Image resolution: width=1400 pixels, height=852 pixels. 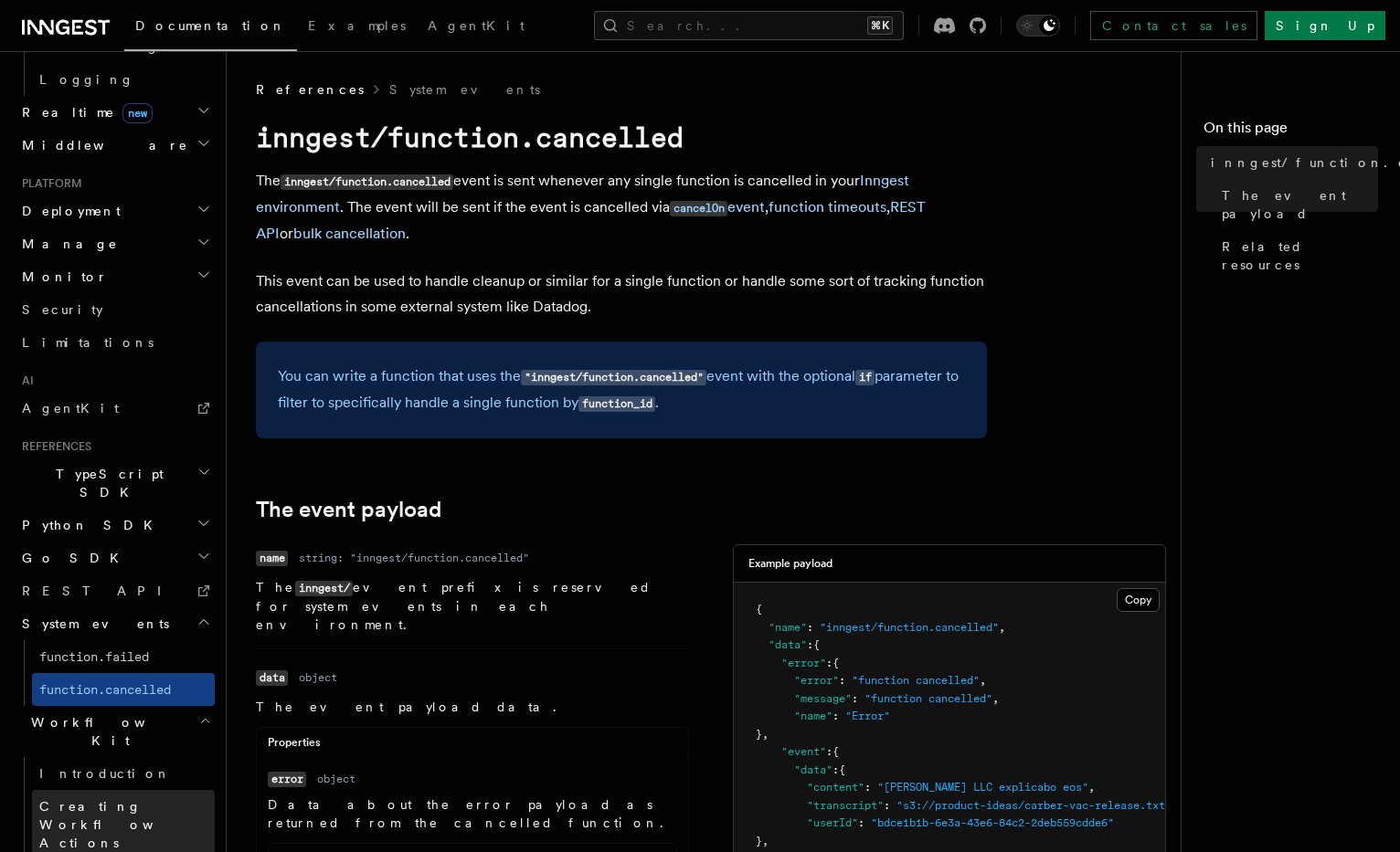 I want to click on span: function.cancelled, so click(x=105, y=690).